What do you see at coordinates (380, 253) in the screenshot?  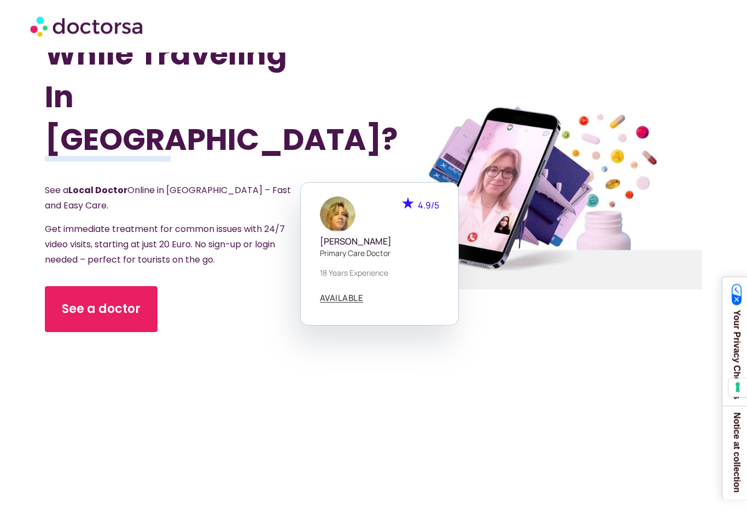 I see `p: Primary care doctor` at bounding box center [380, 253].